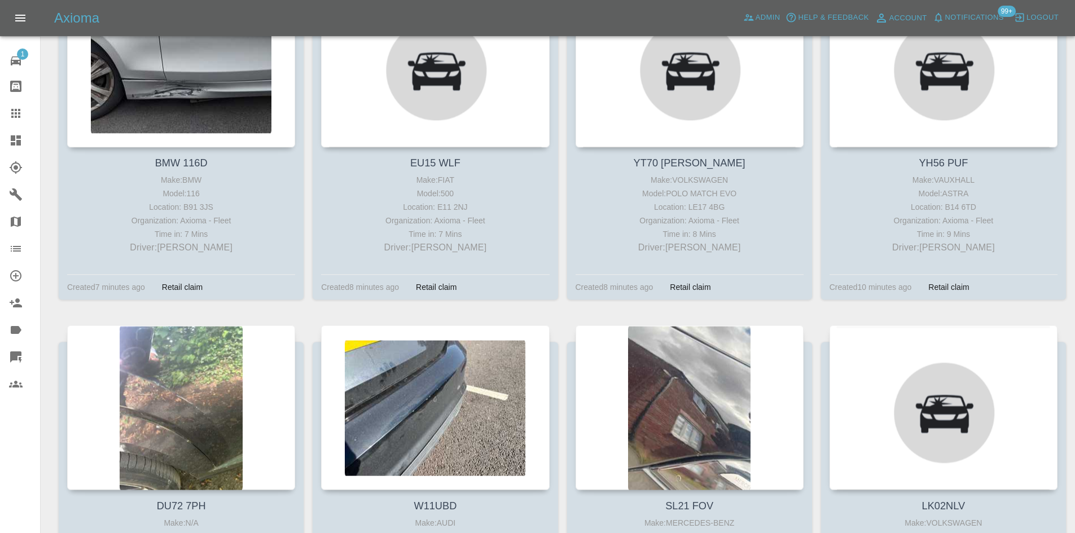 The height and width of the screenshot is (533, 1075). Describe the element at coordinates (435, 194) in the screenshot. I see `div: Model: 500` at that location.